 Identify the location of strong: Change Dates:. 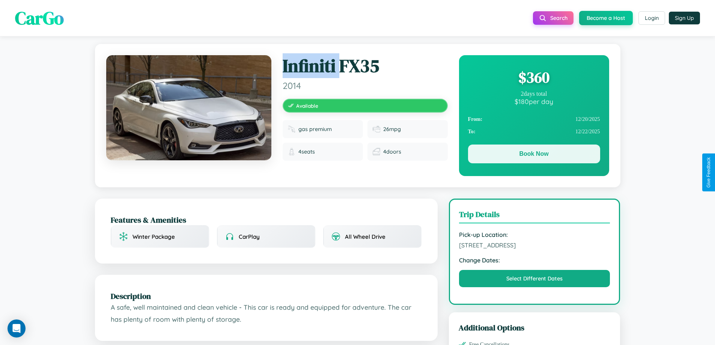
(535, 260).